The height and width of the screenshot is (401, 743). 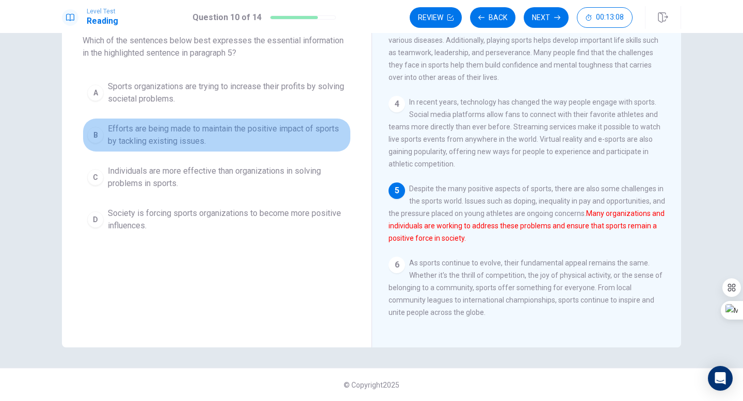 I want to click on div: C, so click(x=95, y=177).